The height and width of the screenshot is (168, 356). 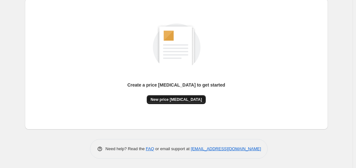 What do you see at coordinates (150, 149) in the screenshot?
I see `a: FAQ` at bounding box center [150, 149].